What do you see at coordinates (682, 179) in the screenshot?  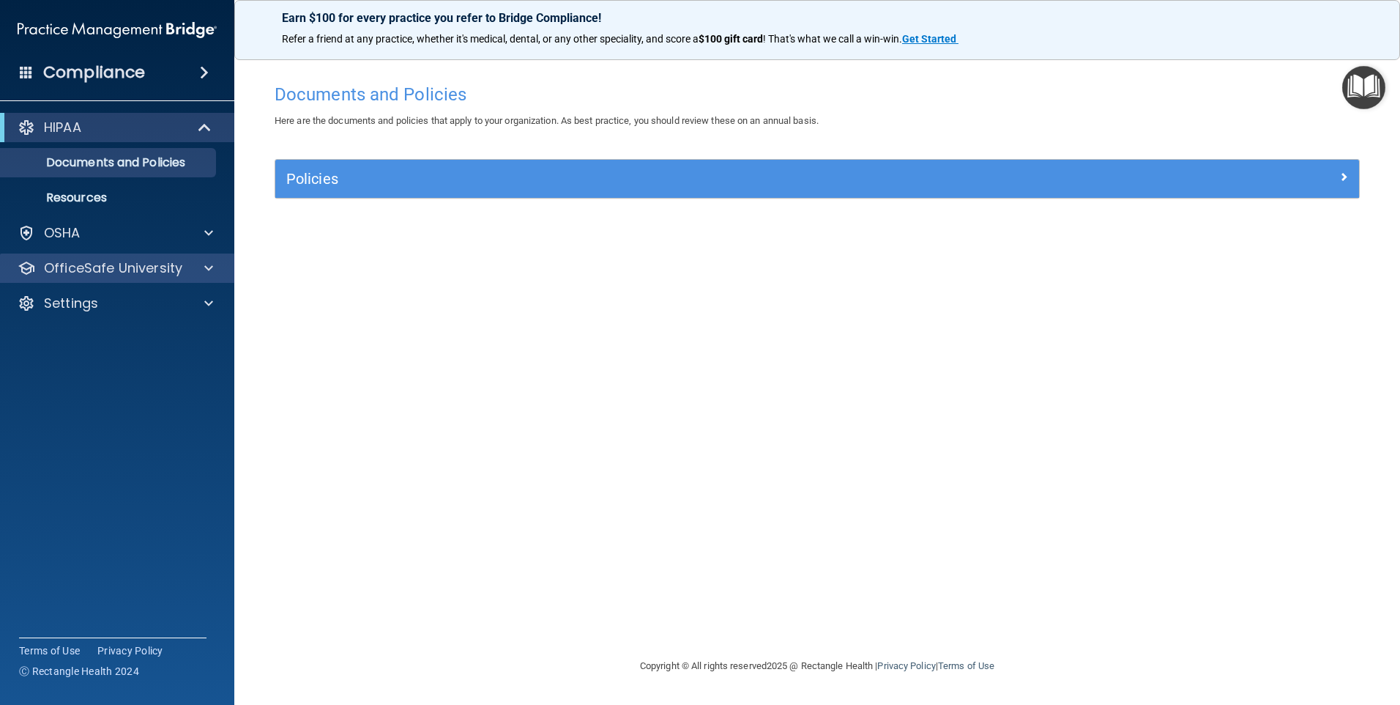 I see `h5: Policies` at bounding box center [682, 179].